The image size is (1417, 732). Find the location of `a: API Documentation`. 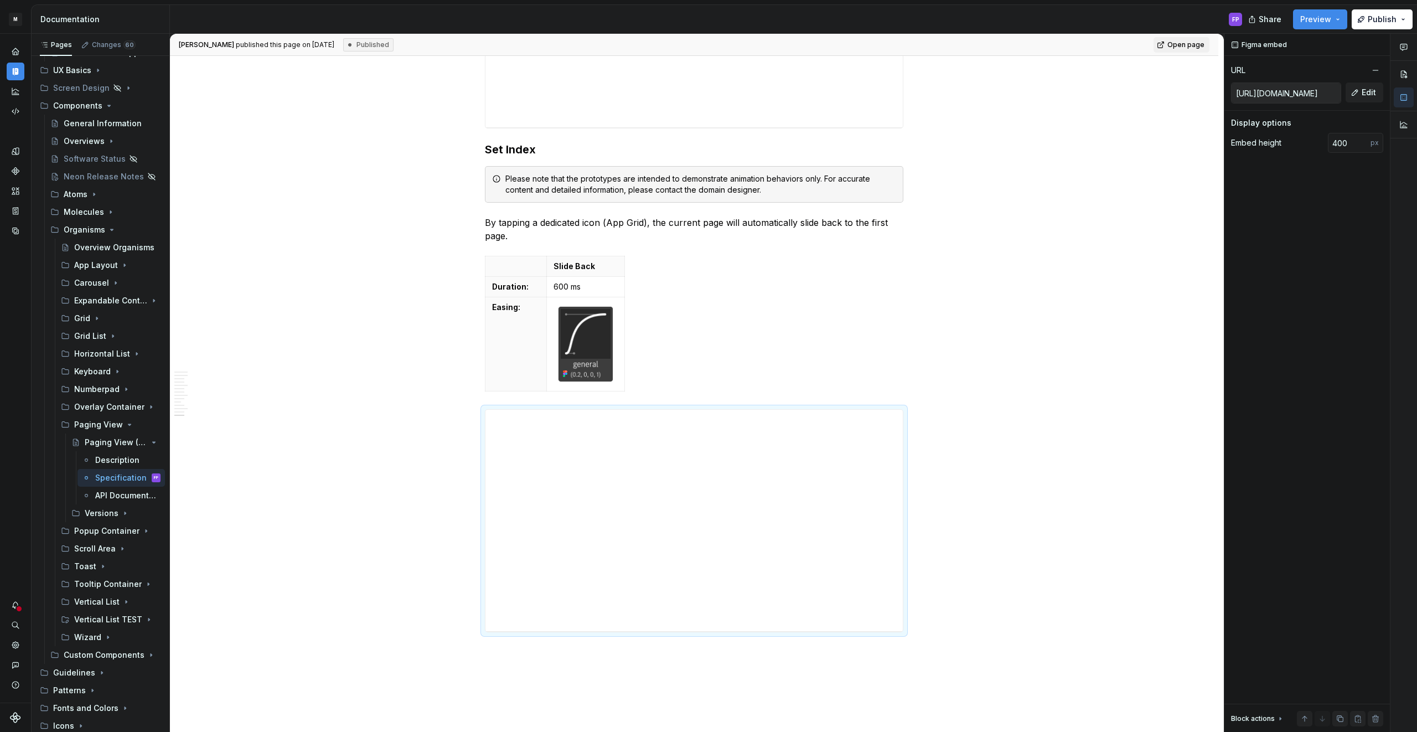

a: API Documentation is located at coordinates (121, 495).